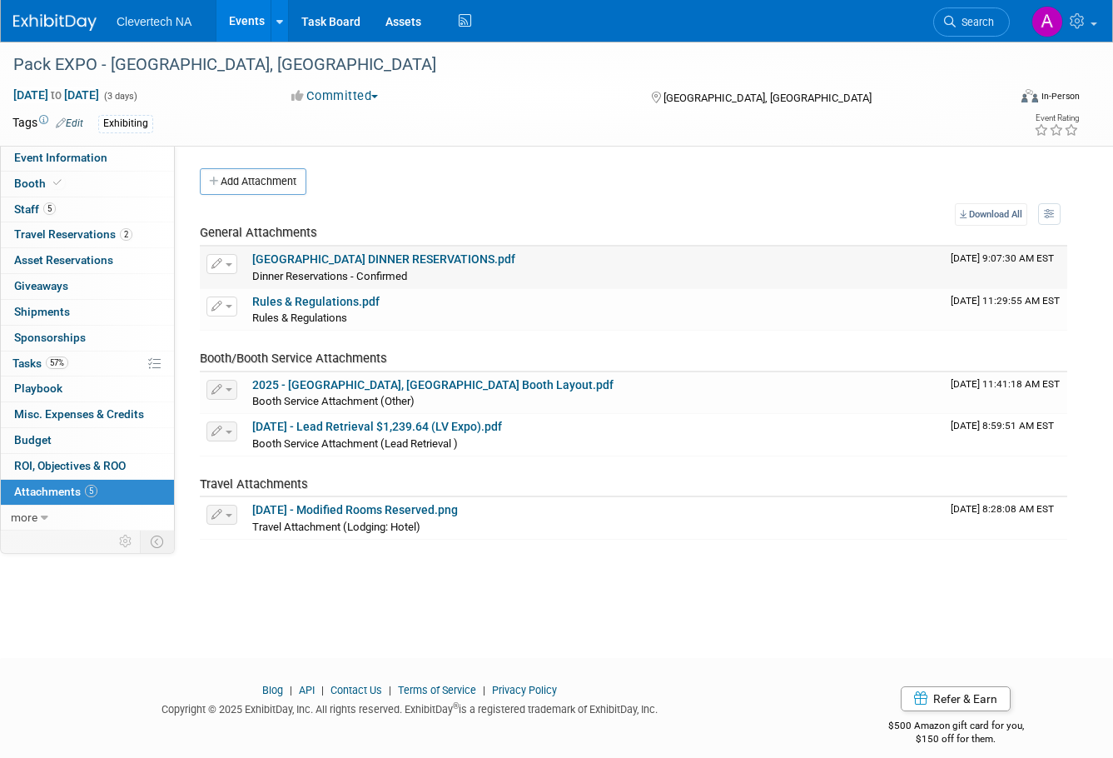 The height and width of the screenshot is (758, 1113). What do you see at coordinates (1030, 96) in the screenshot?
I see `img: Format-Inperson.png` at bounding box center [1030, 96].